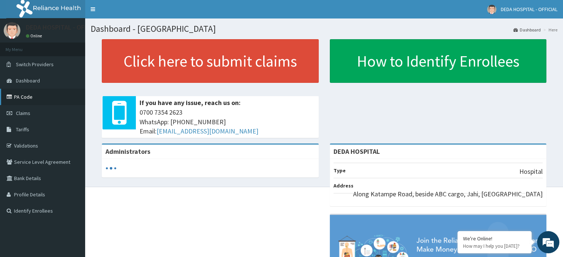 Image resolution: width=563 pixels, height=257 pixels. Describe the element at coordinates (210, 61) in the screenshot. I see `a: Click here to submit claims` at that location.